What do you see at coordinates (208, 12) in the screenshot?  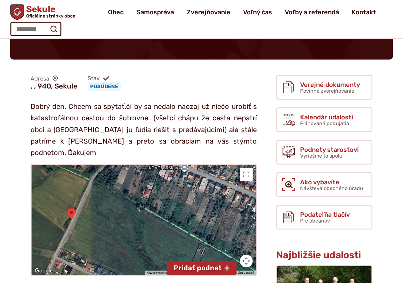 I see `span: Zverejňovanie` at bounding box center [208, 12].